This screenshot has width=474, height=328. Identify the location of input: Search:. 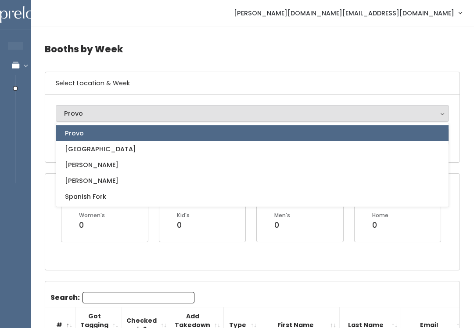
(138, 297).